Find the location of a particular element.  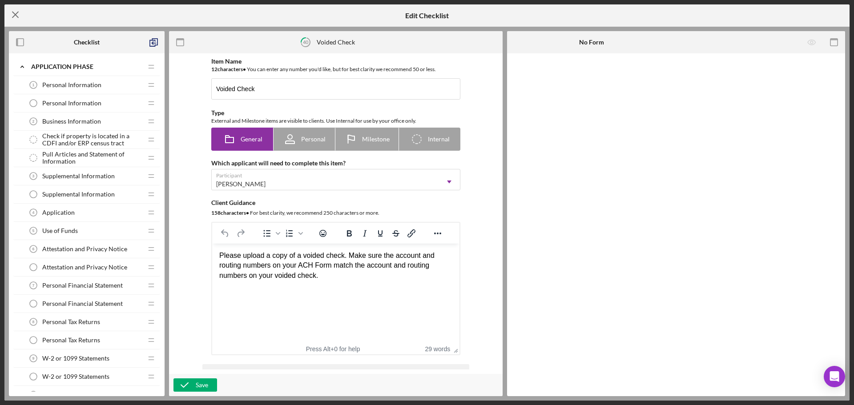

div: Thank you! is located at coordinates (124, 12).